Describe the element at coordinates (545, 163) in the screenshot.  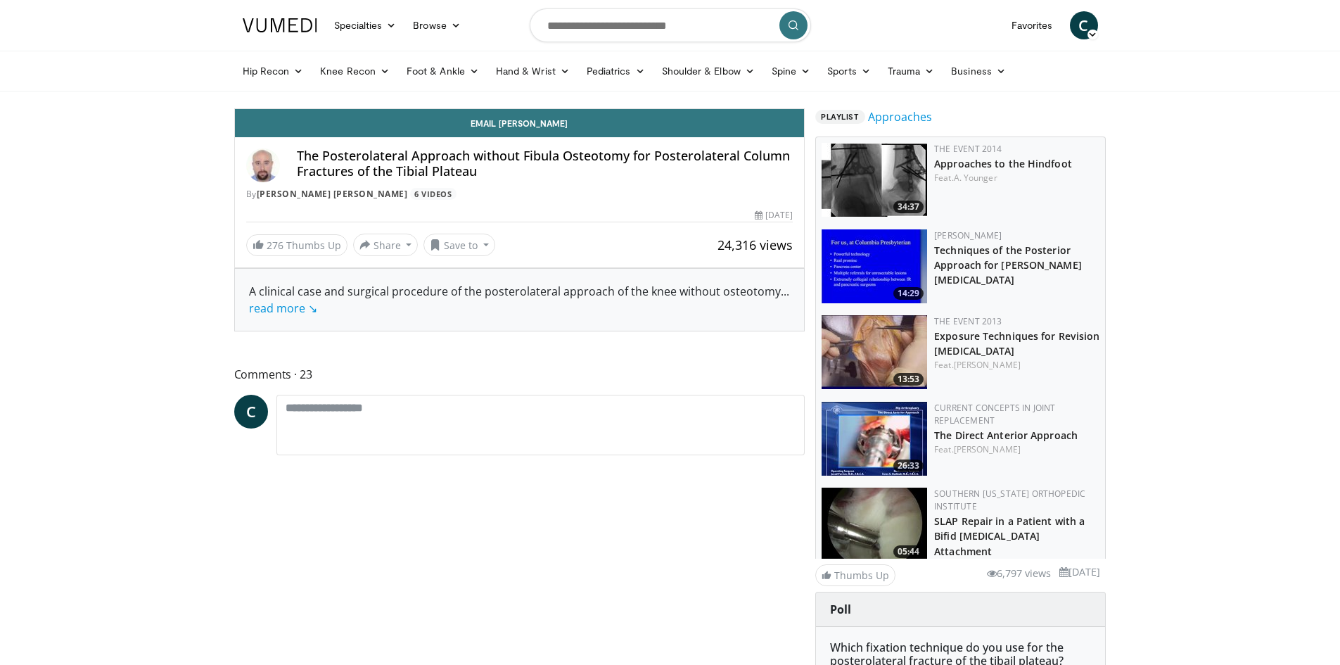
I see `h4: The Posterolateral Approach without Fibula Osteotomy for Posterolateral Column Fractures of the T...` at that location.